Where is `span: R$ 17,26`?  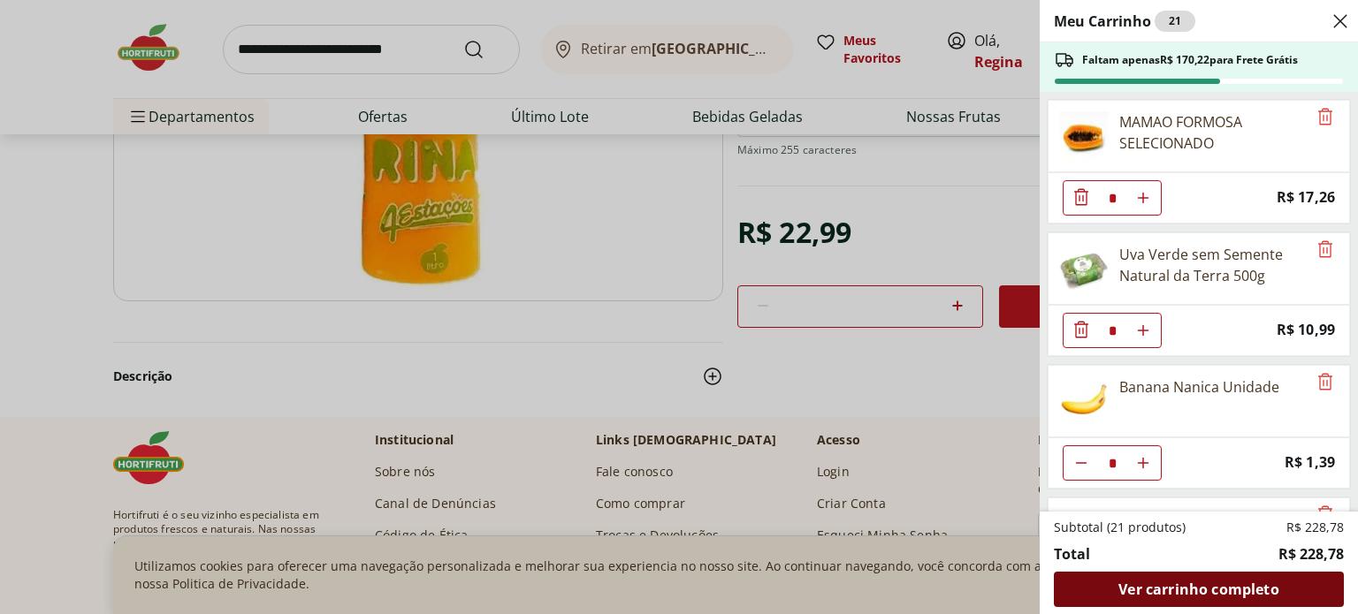 span: R$ 17,26 is located at coordinates (1306, 197).